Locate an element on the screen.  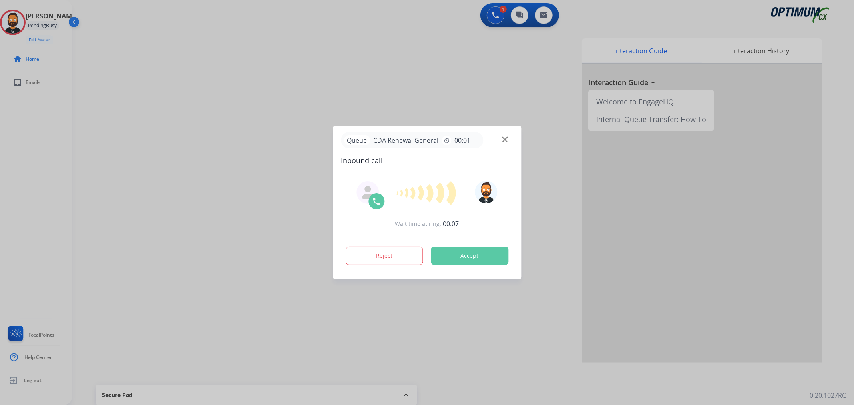
img: call-icon is located at coordinates (376, 201).